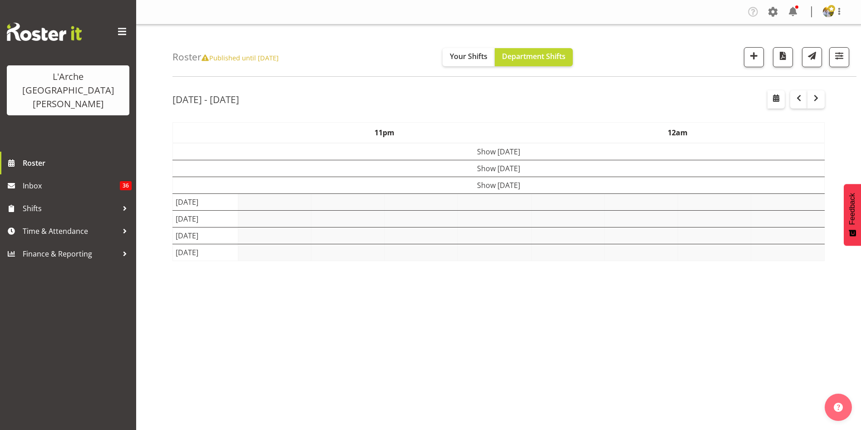 This screenshot has height=430, width=861. I want to click on button: Select a specific date within the roster., so click(776, 99).